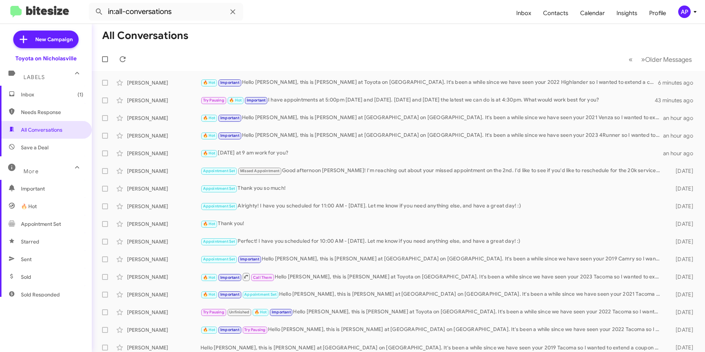 This screenshot has width=705, height=352. What do you see at coordinates (52, 112) in the screenshot?
I see `span: Needs Response` at bounding box center [52, 112].